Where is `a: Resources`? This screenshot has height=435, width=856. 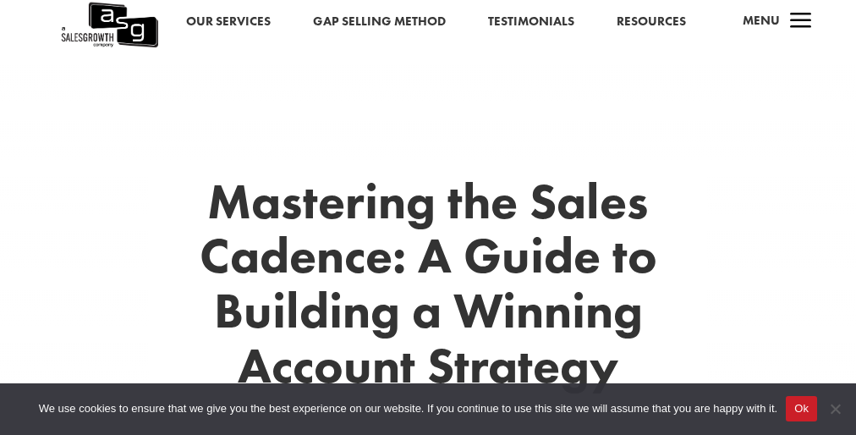 a: Resources is located at coordinates (652, 22).